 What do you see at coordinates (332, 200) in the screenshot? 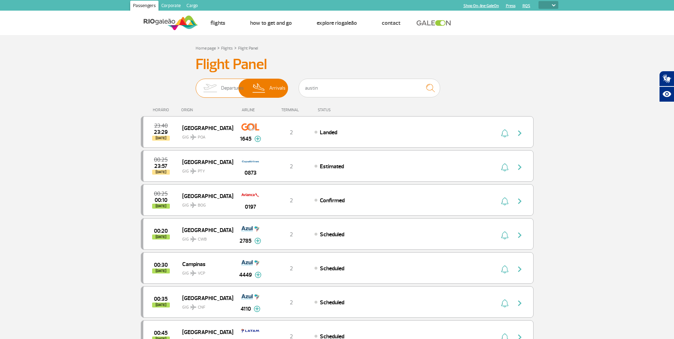
I see `span: Confirmed` at bounding box center [332, 200].